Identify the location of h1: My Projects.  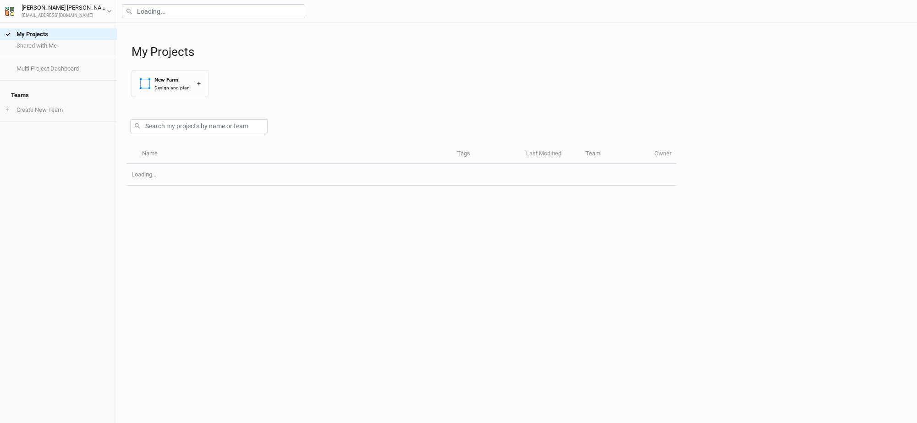
(520, 52).